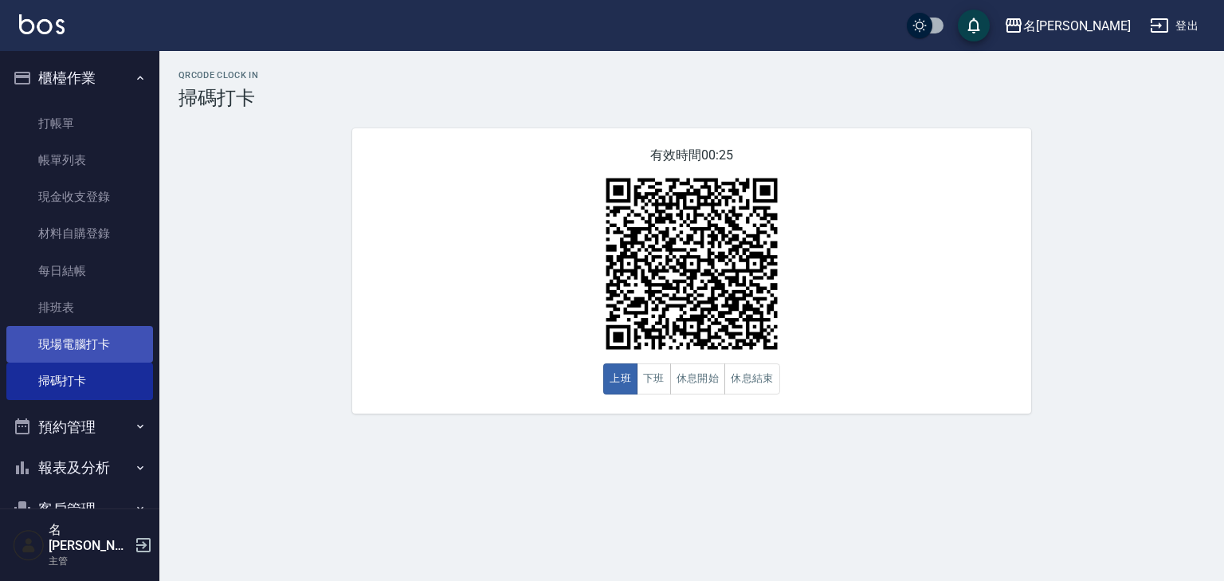 The width and height of the screenshot is (1224, 581). I want to click on a: 現場電腦打卡, so click(80, 344).